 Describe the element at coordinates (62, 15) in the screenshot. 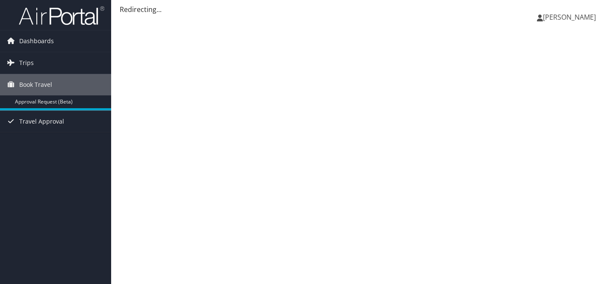

I see `img: airportal-logo.png` at that location.